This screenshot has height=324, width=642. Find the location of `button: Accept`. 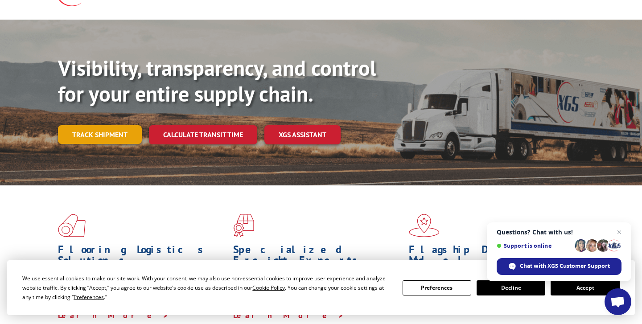

button: Accept is located at coordinates (585, 288).